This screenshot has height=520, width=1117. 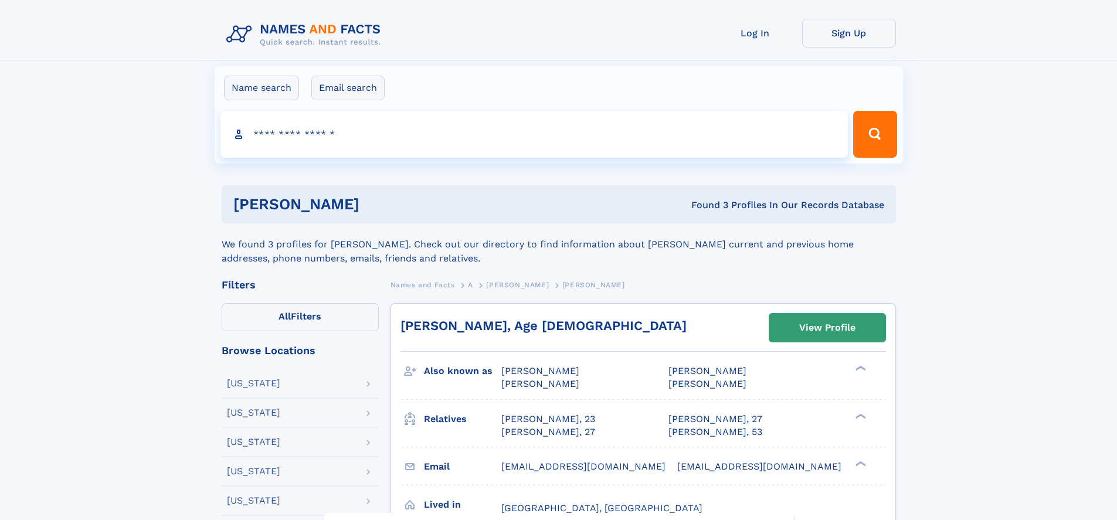 What do you see at coordinates (463, 371) in the screenshot?
I see `h3: Also known as` at bounding box center [463, 371].